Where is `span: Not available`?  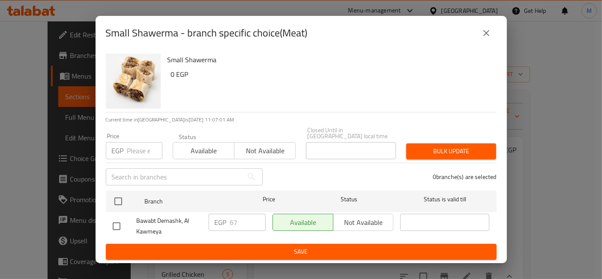
span: Not available is located at coordinates (265, 150).